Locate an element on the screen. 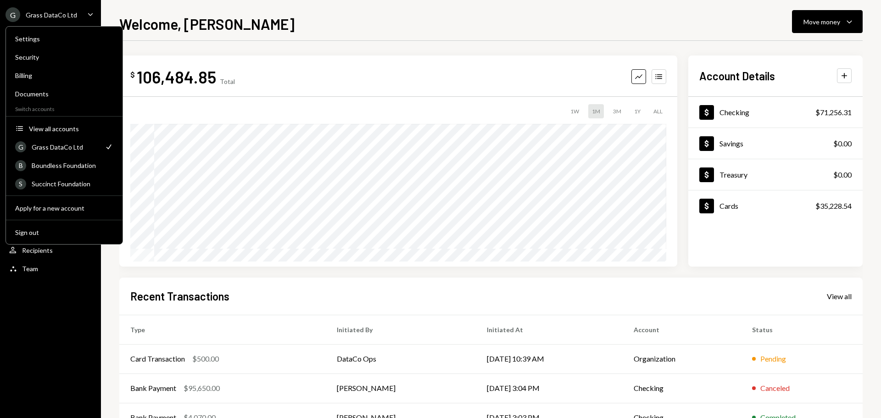 The width and height of the screenshot is (881, 418). div: Security is located at coordinates (64, 57).